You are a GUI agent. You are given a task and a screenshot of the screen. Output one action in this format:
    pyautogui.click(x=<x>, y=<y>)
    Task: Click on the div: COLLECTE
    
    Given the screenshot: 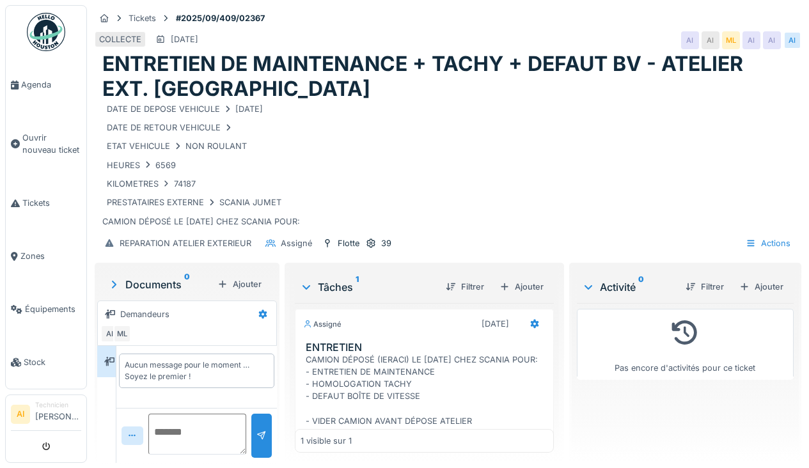 What is the action you would take?
    pyautogui.click(x=120, y=39)
    